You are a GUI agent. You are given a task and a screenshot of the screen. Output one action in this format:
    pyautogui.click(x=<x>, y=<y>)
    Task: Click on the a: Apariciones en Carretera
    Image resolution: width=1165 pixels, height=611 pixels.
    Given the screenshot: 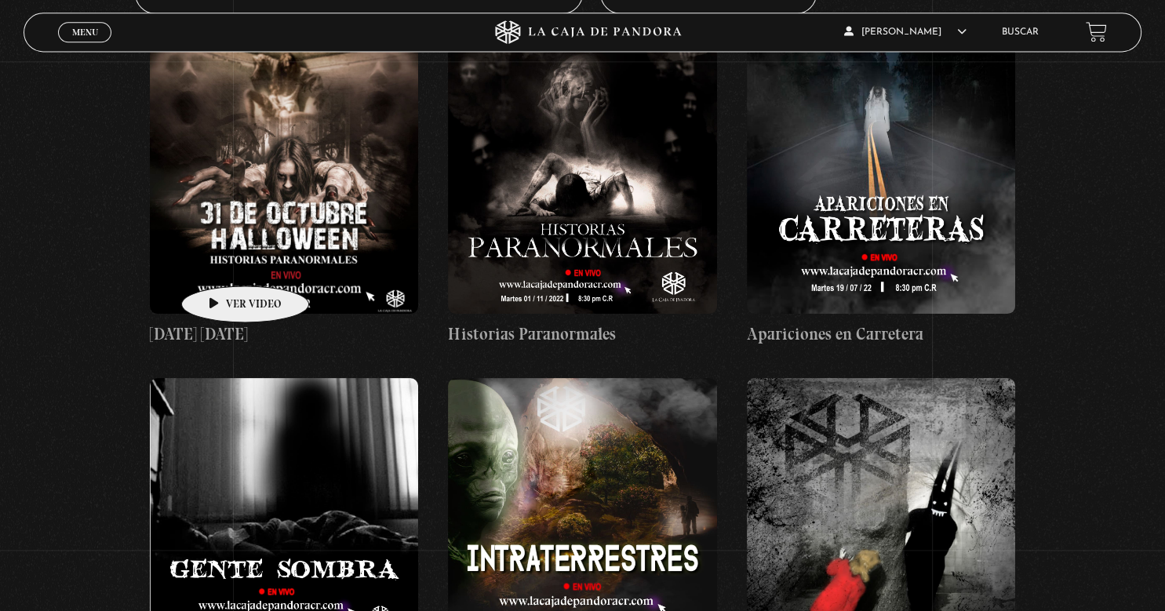 What is the action you would take?
    pyautogui.click(x=881, y=196)
    